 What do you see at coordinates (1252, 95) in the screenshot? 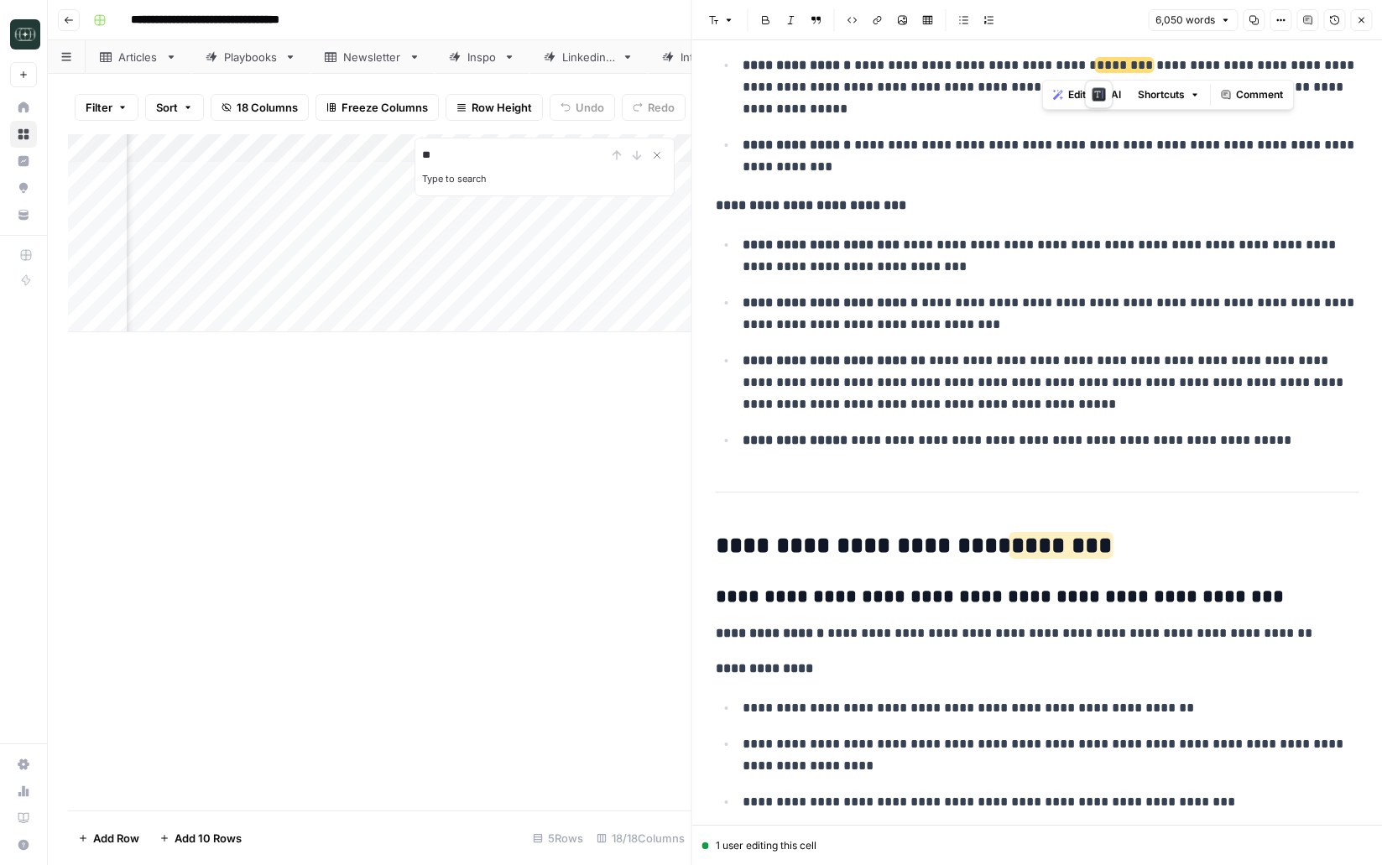
I see `button: Comment` at bounding box center [1252, 95].